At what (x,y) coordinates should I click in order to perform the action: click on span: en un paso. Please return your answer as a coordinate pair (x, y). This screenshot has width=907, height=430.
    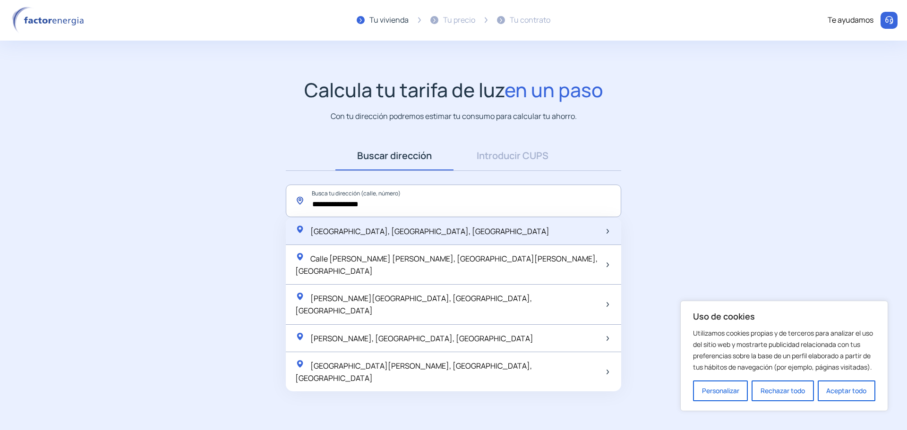
    Looking at the image, I should click on (554, 90).